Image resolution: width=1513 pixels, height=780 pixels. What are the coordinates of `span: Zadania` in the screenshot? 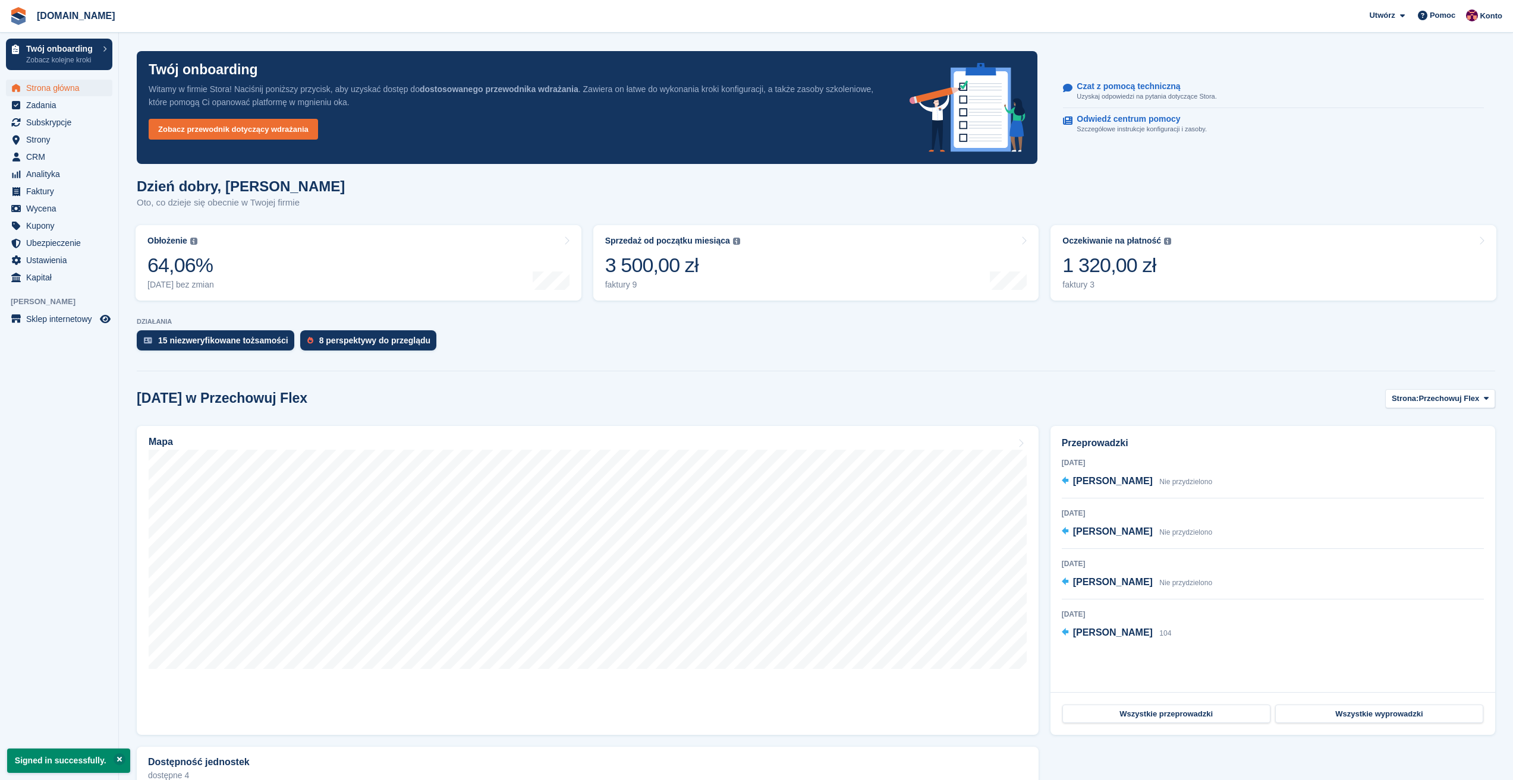 It's located at (62, 105).